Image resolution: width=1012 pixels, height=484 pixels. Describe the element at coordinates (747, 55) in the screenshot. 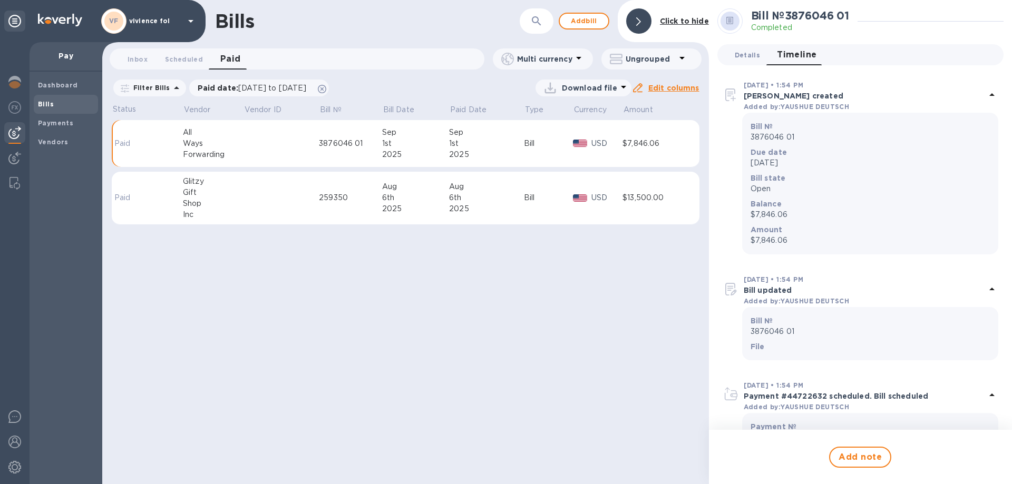

I see `span: Details` at that location.